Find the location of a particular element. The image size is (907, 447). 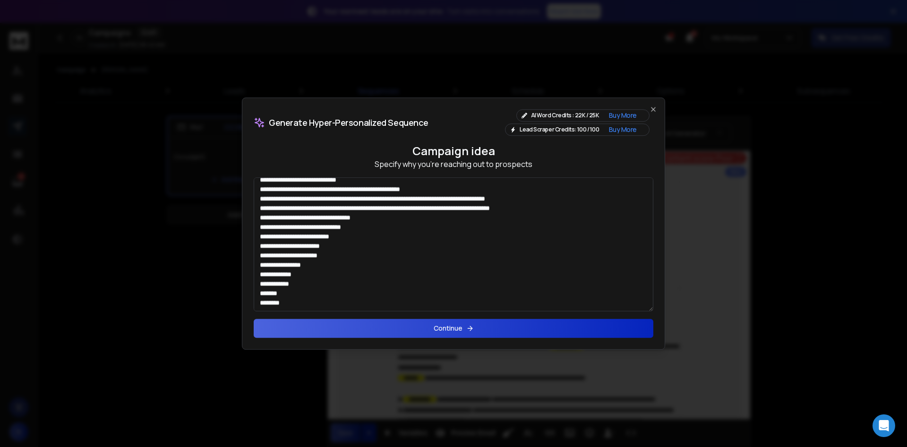

h4: Campaign idea is located at coordinates (454, 151).